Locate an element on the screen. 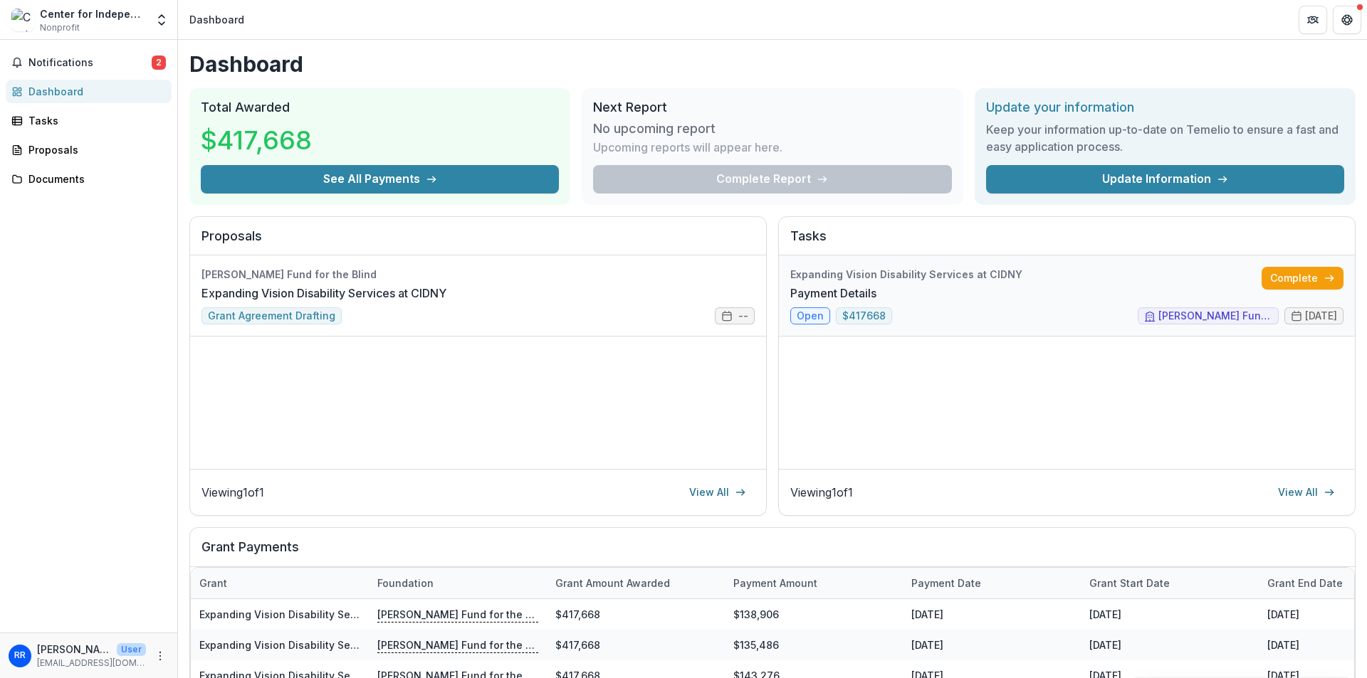  span: Notifications is located at coordinates (90, 63).